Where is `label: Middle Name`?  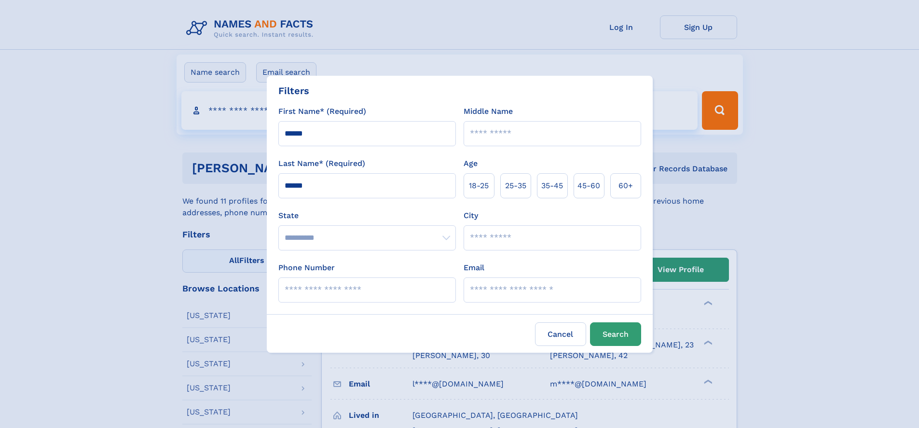 label: Middle Name is located at coordinates (488, 111).